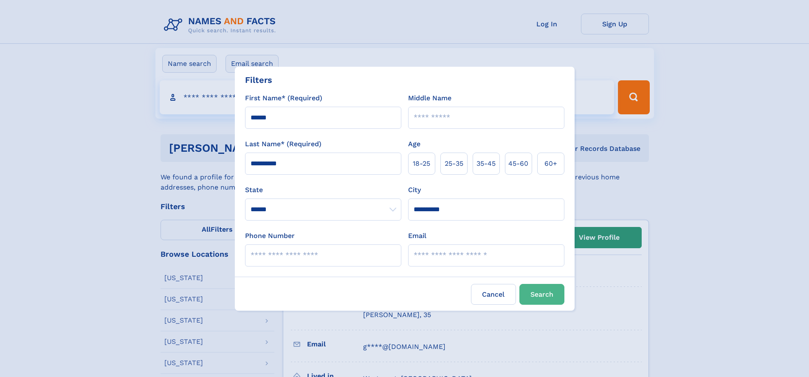  What do you see at coordinates (417, 236) in the screenshot?
I see `label: Email` at bounding box center [417, 236].